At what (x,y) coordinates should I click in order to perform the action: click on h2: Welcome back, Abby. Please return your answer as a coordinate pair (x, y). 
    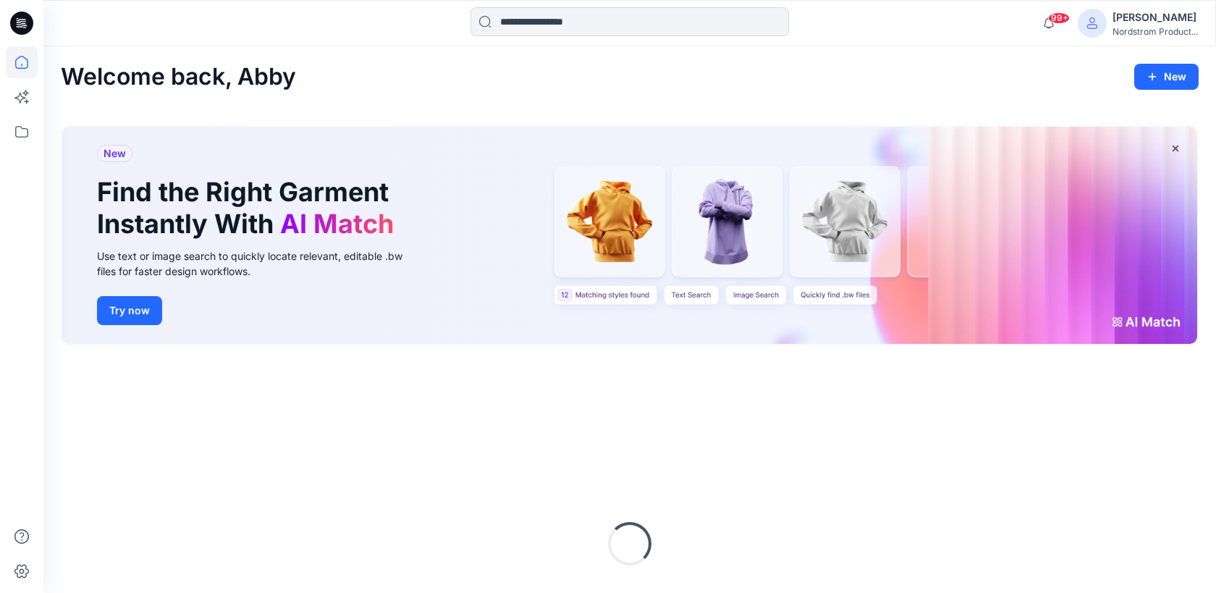
    Looking at the image, I should click on (178, 77).